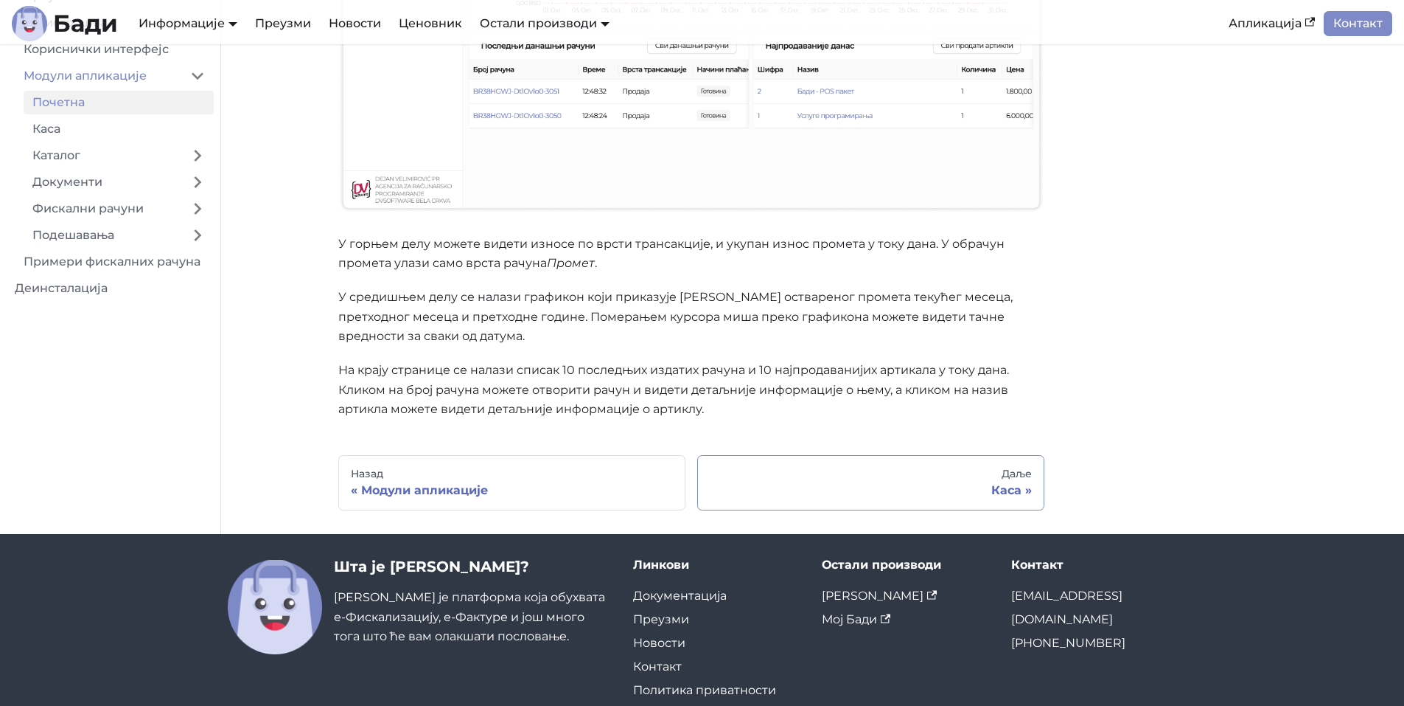  What do you see at coordinates (905, 565) in the screenshot?
I see `div: Остали производи` at bounding box center [905, 565].